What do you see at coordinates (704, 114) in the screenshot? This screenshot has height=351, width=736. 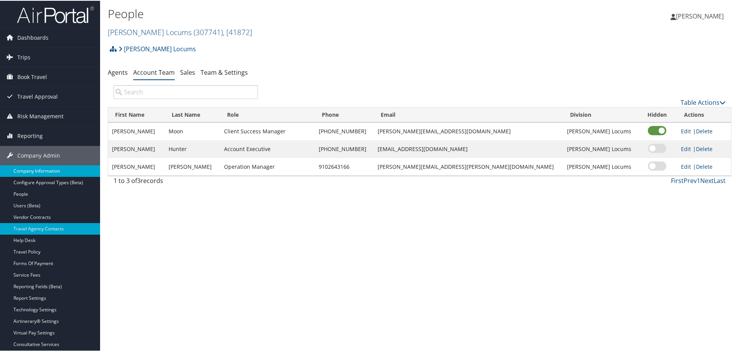 I see `th: Actions` at bounding box center [704, 114].